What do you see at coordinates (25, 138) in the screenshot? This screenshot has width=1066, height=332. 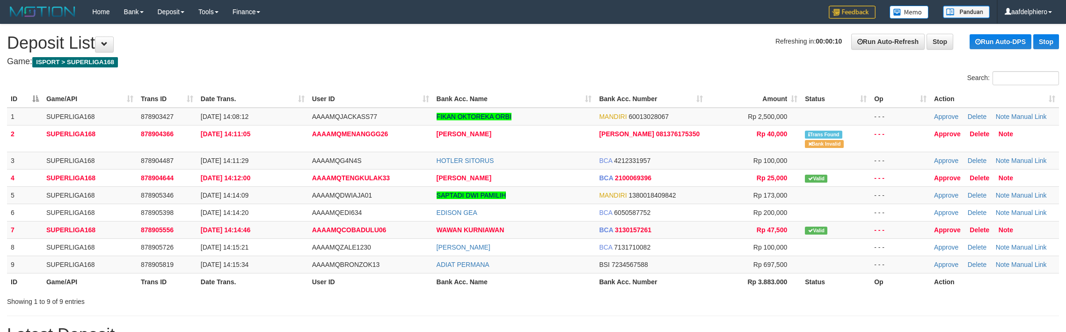 I see `td: 2` at bounding box center [25, 138].